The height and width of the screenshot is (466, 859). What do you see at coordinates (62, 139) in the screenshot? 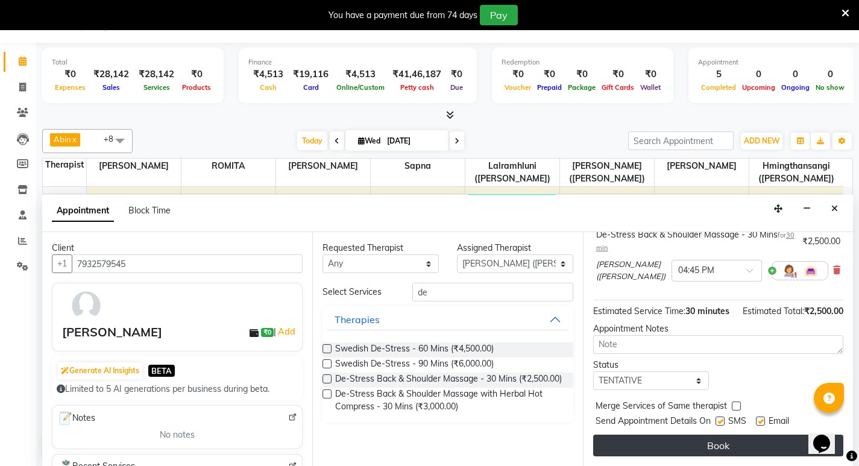
I see `span: Abin` at bounding box center [62, 139].